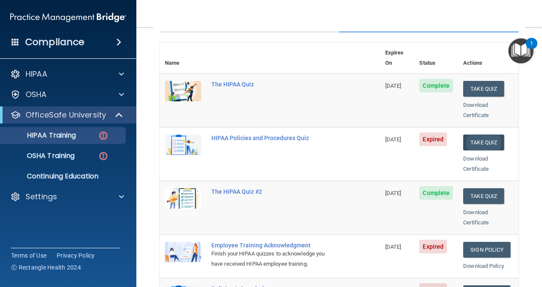 Image resolution: width=542 pixels, height=287 pixels. What do you see at coordinates (183, 58) in the screenshot?
I see `th: Name` at bounding box center [183, 58].